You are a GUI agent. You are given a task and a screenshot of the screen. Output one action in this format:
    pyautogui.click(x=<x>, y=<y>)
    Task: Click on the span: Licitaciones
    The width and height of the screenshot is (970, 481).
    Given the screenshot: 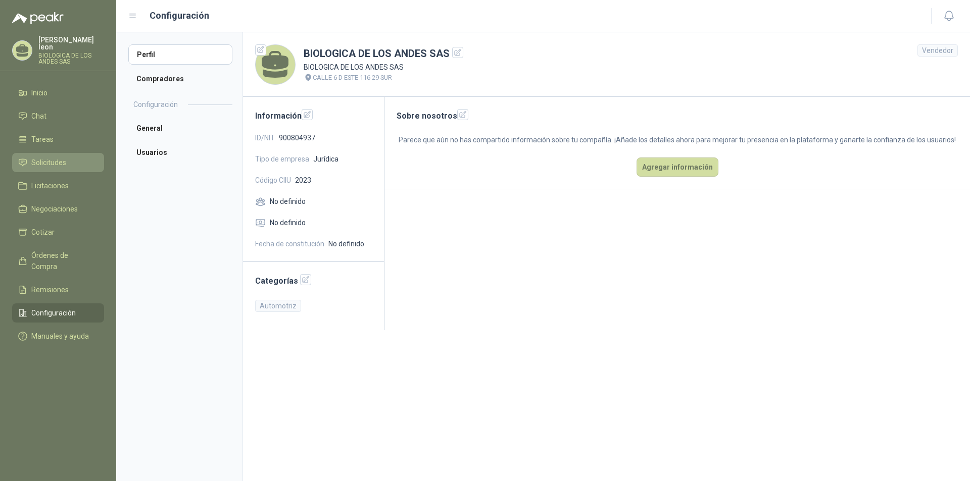 What is the action you would take?
    pyautogui.click(x=50, y=186)
    